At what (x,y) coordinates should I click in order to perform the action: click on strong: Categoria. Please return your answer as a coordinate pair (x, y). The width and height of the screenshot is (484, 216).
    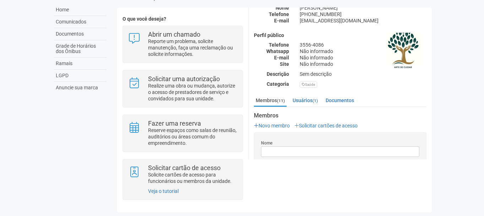
    Looking at the image, I should click on (278, 84).